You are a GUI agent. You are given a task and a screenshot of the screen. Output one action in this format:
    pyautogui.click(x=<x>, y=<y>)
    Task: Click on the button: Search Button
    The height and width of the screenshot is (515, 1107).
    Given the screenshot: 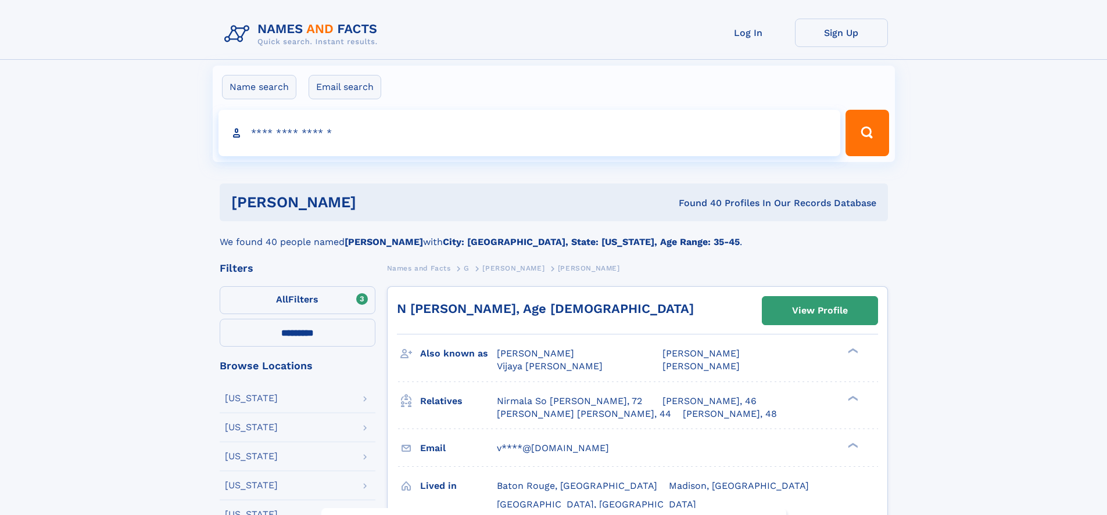 What is the action you would take?
    pyautogui.click(x=867, y=133)
    